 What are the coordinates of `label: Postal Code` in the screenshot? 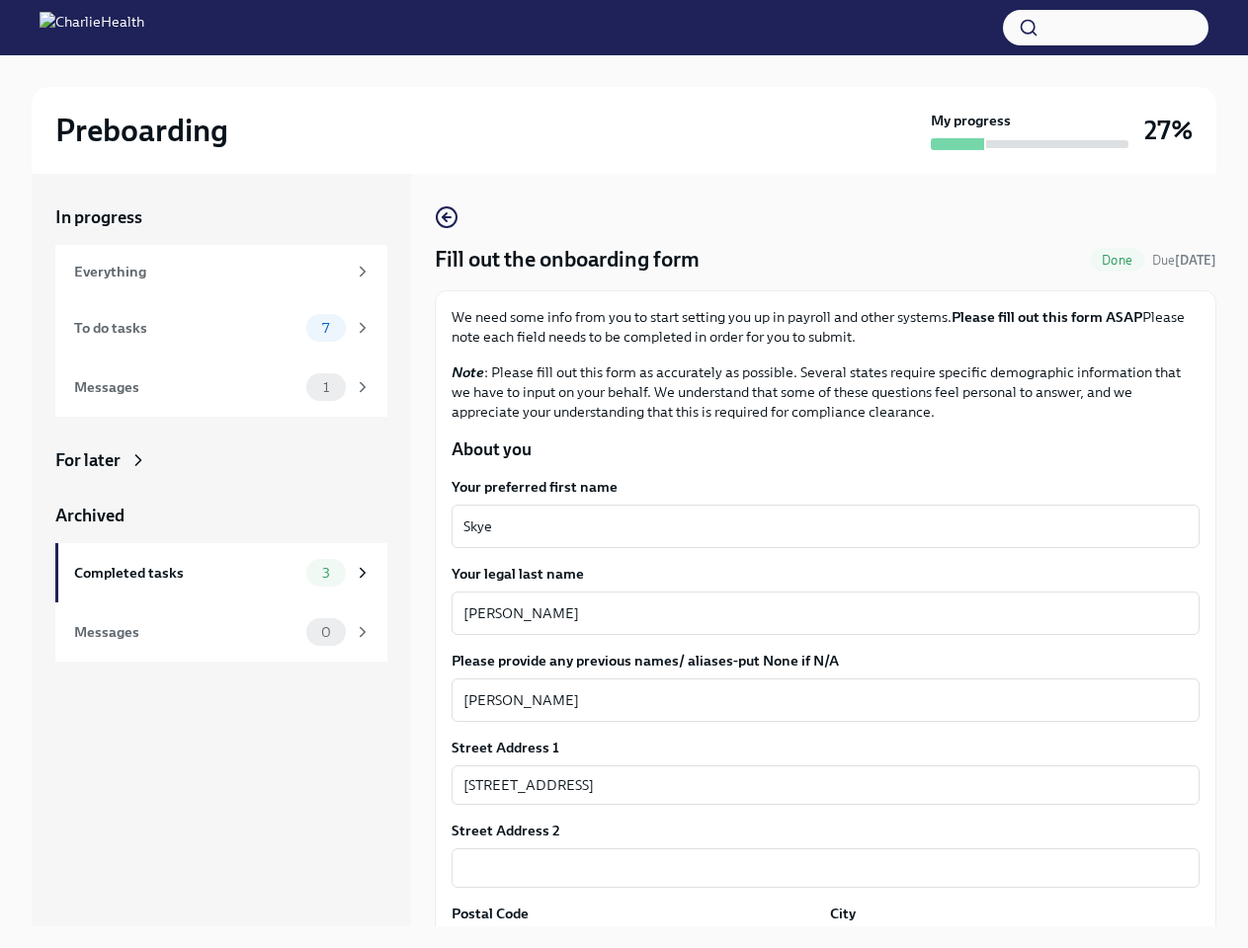 It's located at (490, 914).